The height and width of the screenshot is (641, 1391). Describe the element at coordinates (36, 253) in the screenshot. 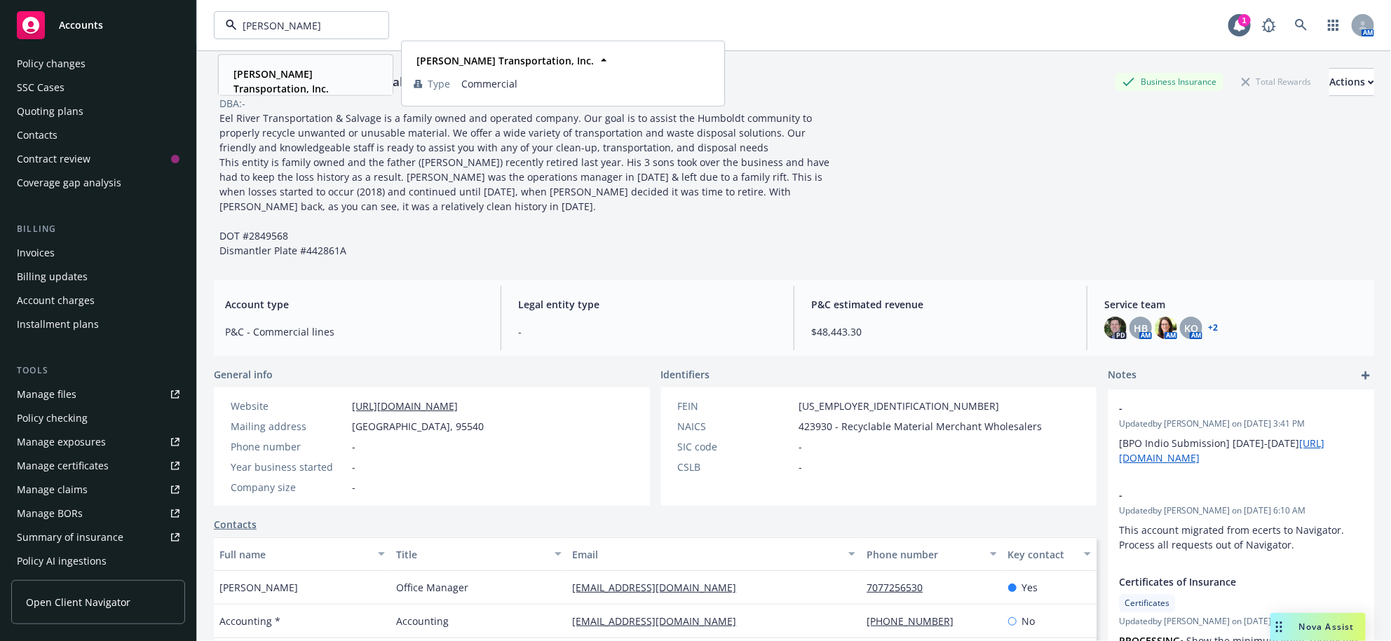

I see `div: Invoices` at that location.